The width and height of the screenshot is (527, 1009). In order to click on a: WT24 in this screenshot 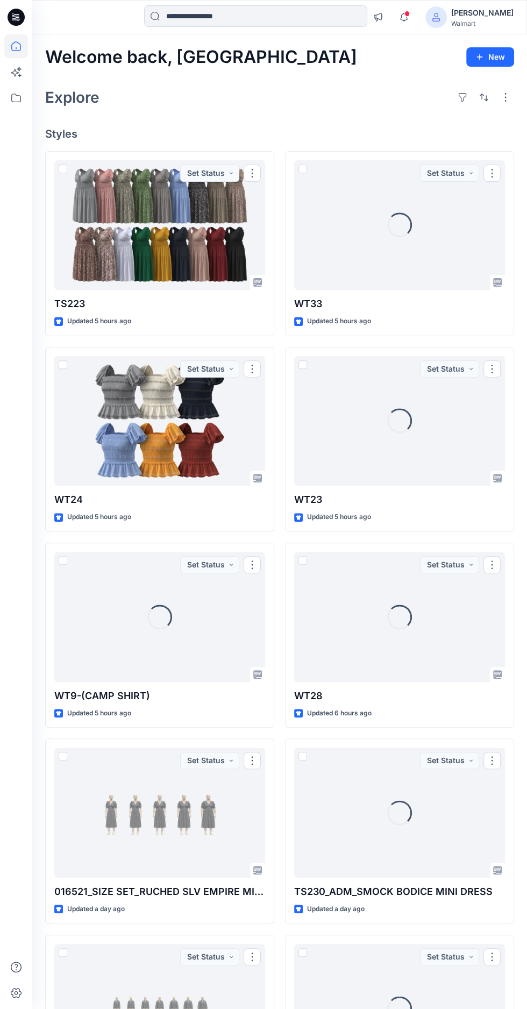, I will do `click(160, 421)`.